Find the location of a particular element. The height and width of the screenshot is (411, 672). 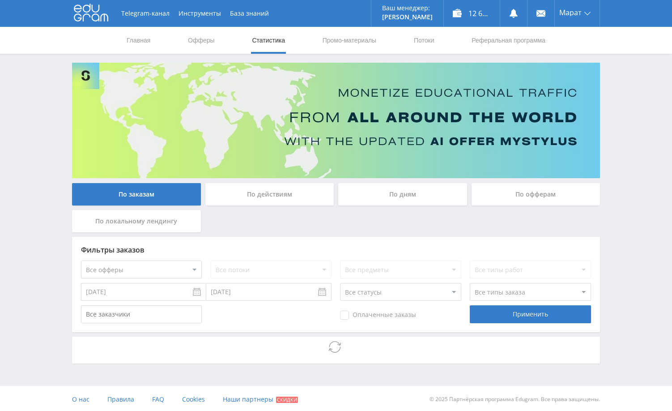

span: FAQ is located at coordinates (158, 399).